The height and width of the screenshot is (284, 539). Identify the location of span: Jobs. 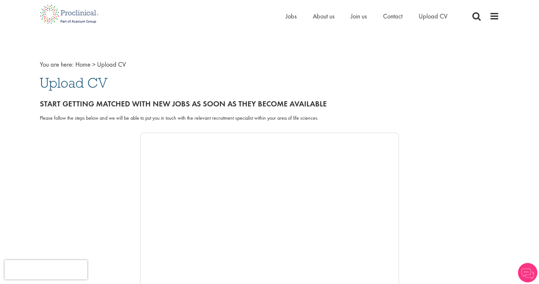
(291, 16).